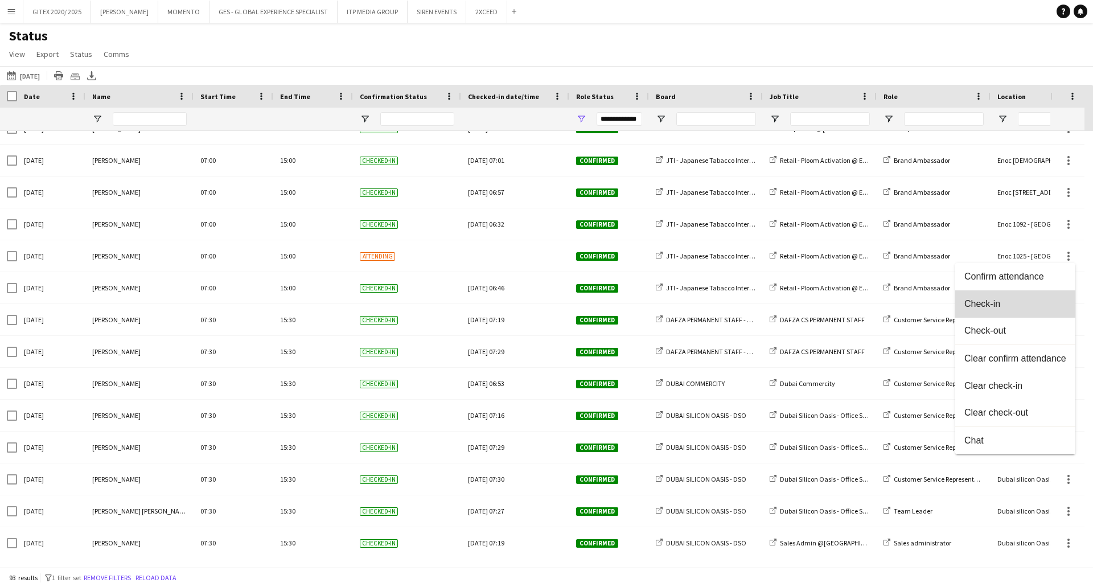 The height and width of the screenshot is (587, 1093). What do you see at coordinates (1015, 441) in the screenshot?
I see `span: Chat` at bounding box center [1015, 441].